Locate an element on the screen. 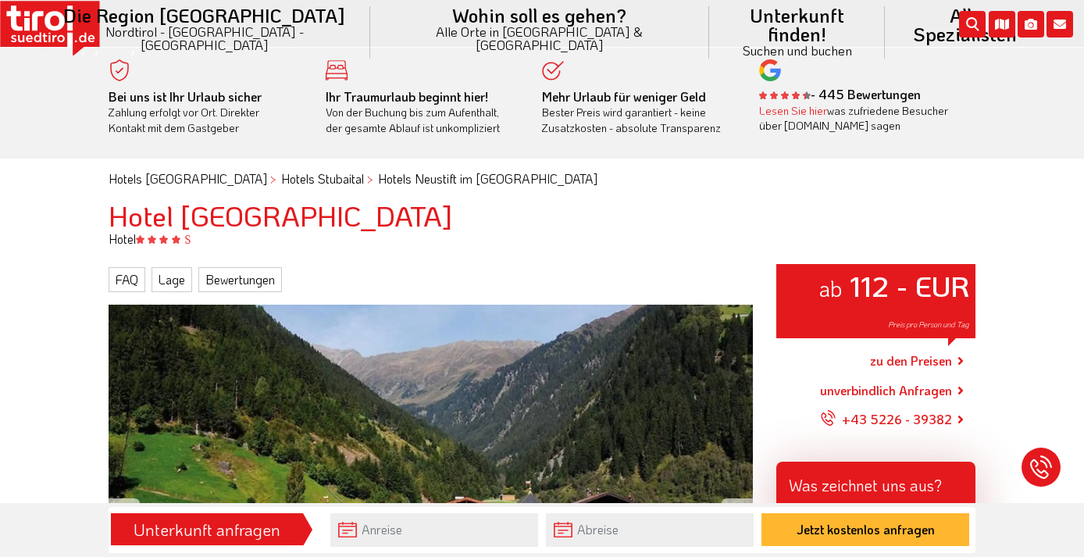 The width and height of the screenshot is (1084, 557). a: zu den Preisen is located at coordinates (911, 361).